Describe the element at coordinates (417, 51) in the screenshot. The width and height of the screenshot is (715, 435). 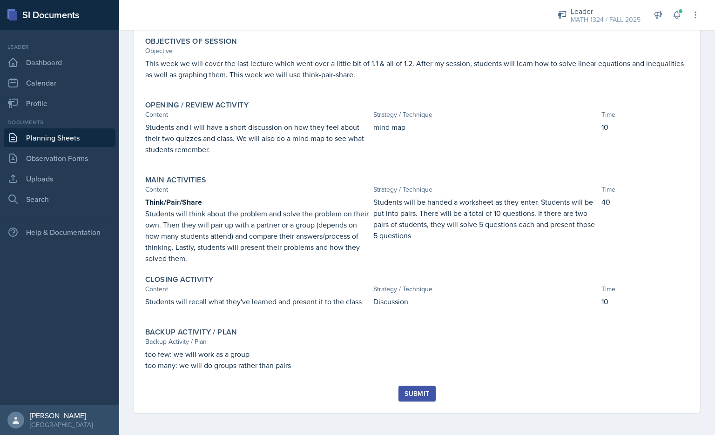
I see `div: Objective` at that location.